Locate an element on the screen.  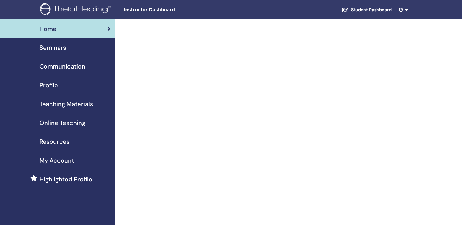
span: Instructor Dashboard is located at coordinates (169, 10).